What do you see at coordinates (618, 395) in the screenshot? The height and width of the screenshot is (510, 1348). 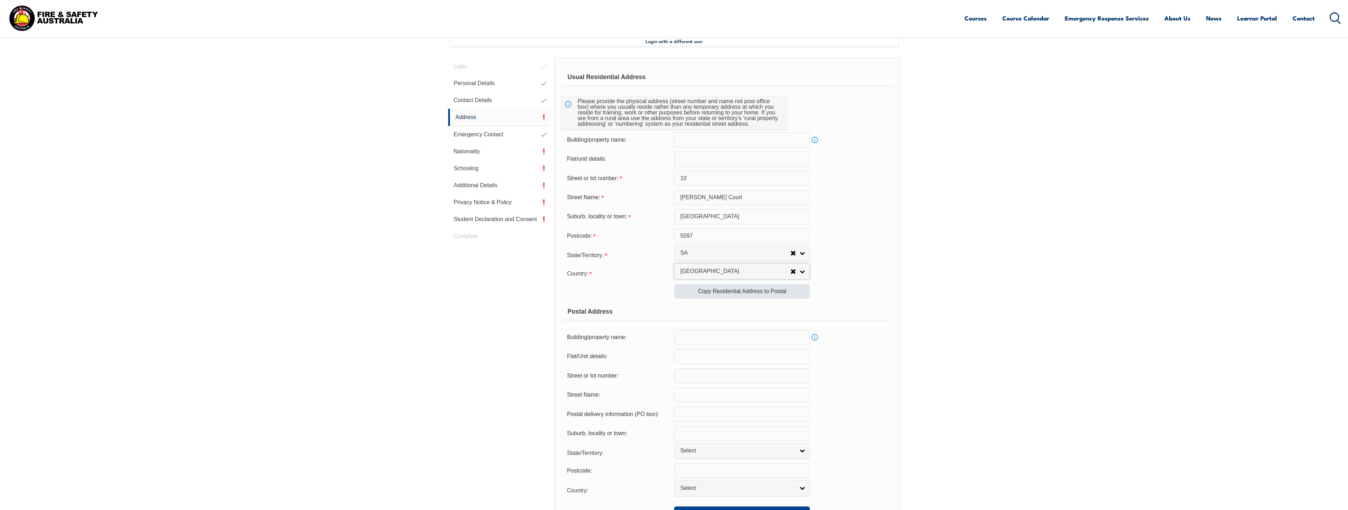 I see `div: Street Name:` at bounding box center [618, 395].